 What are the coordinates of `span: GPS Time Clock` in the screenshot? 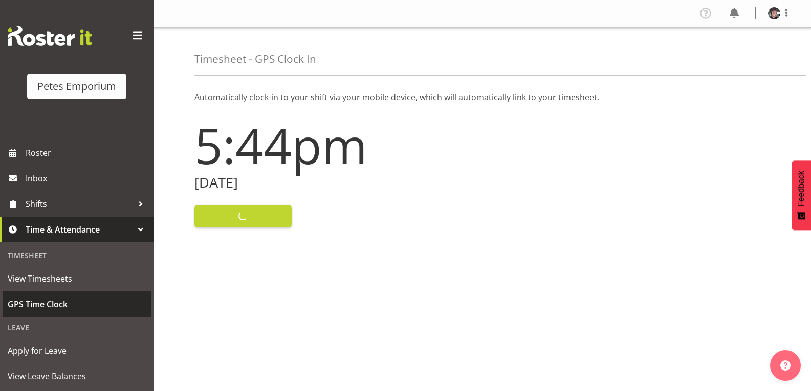 It's located at (77, 304).